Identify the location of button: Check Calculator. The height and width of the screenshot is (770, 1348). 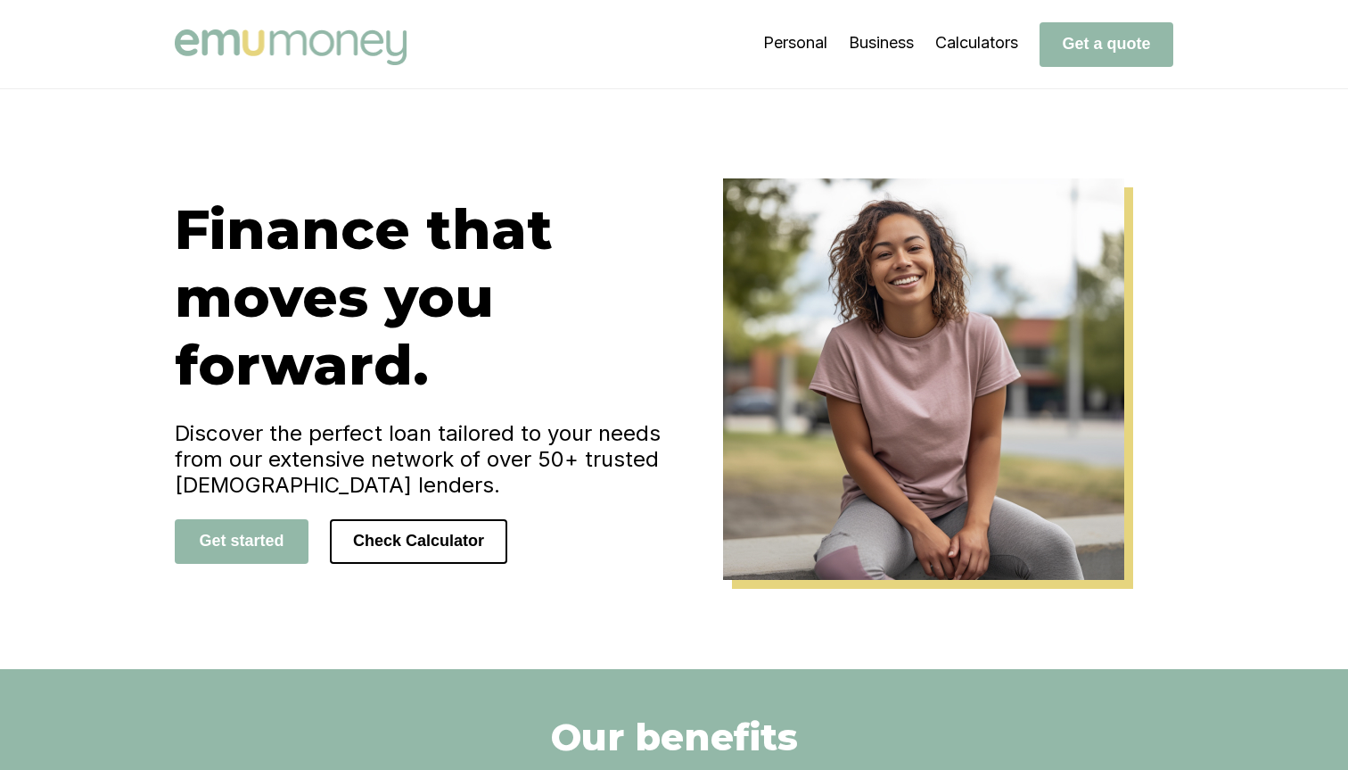
(418, 541).